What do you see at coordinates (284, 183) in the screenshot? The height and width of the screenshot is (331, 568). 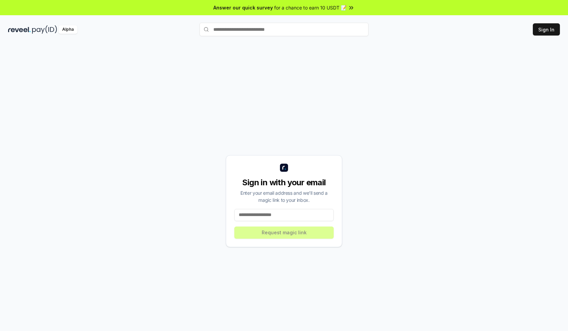 I see `div: Sign in with your email` at bounding box center [284, 183].